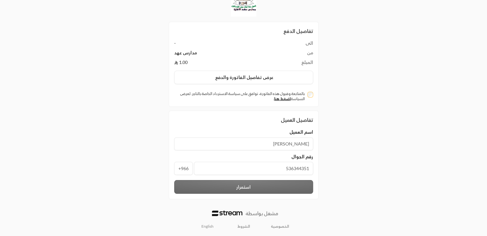  Describe the element at coordinates (219, 54) in the screenshot. I see `td: مدارس عهد` at that location.